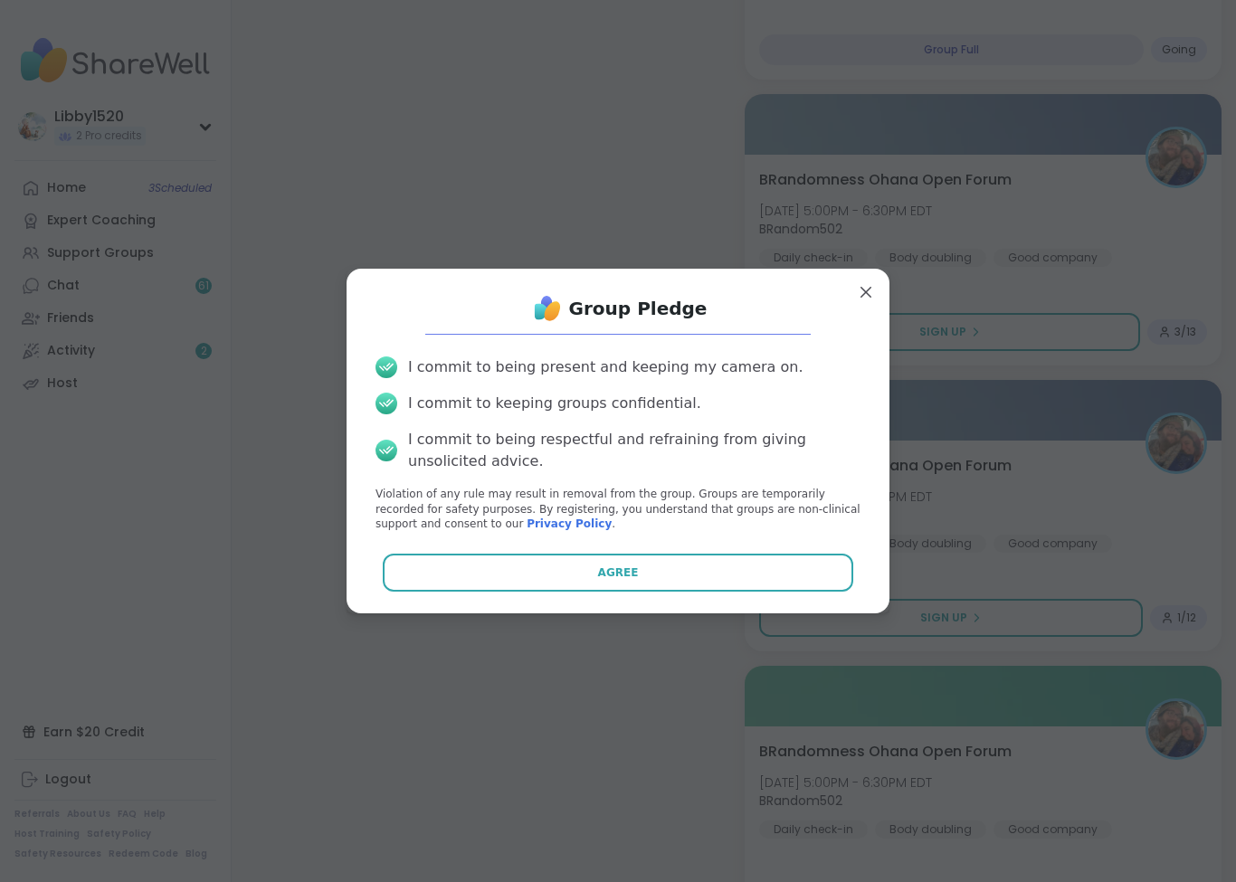  I want to click on a: Privacy Policy, so click(569, 524).